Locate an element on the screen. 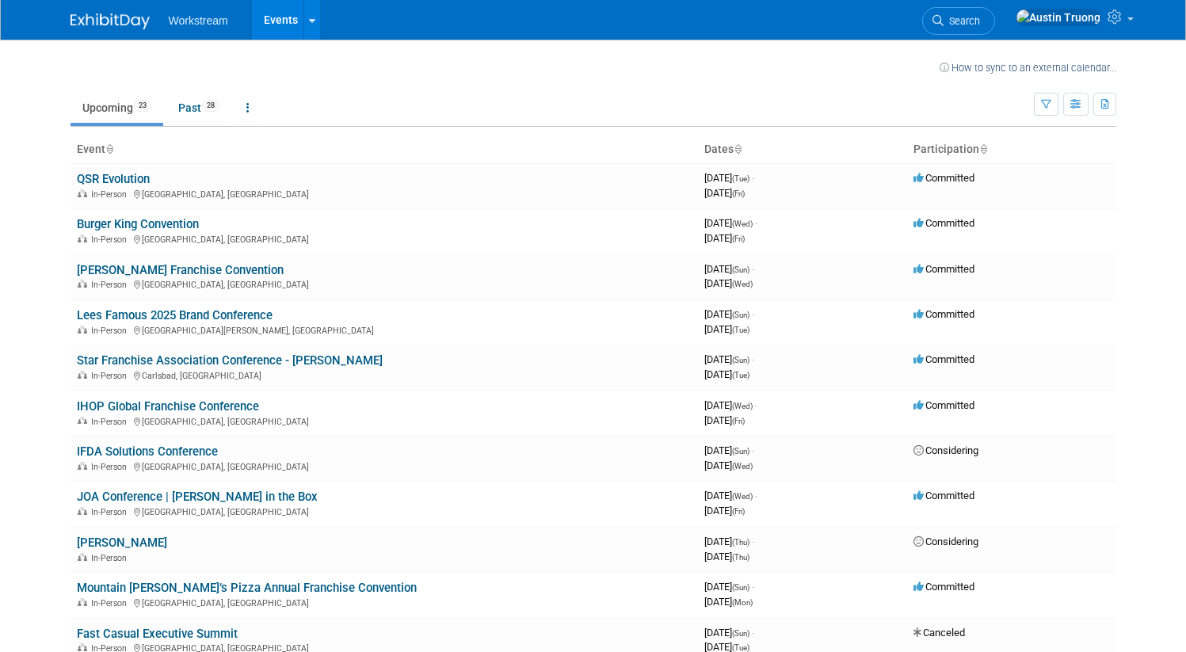 Image resolution: width=1186 pixels, height=652 pixels. a: IFDA Solutions Conference is located at coordinates (147, 451).